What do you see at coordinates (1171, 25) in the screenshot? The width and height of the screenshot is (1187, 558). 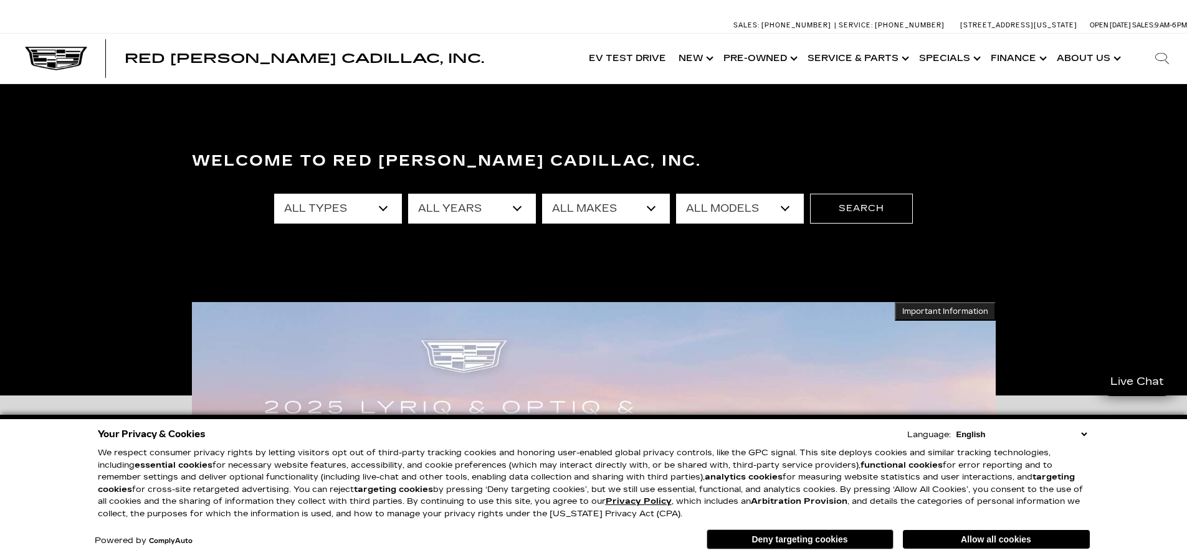 I see `span: 9 AM-6 PM` at bounding box center [1171, 25].